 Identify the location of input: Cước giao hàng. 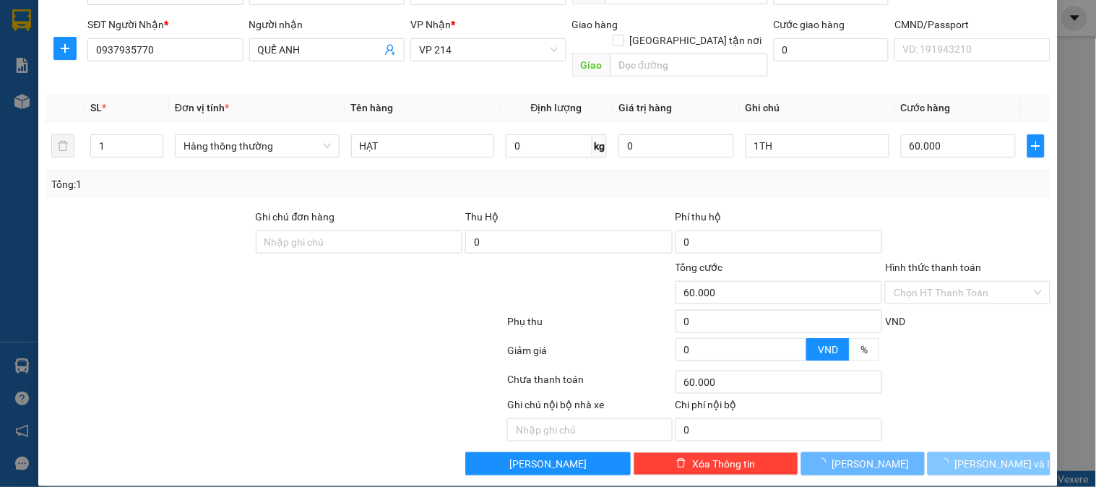
(831, 50).